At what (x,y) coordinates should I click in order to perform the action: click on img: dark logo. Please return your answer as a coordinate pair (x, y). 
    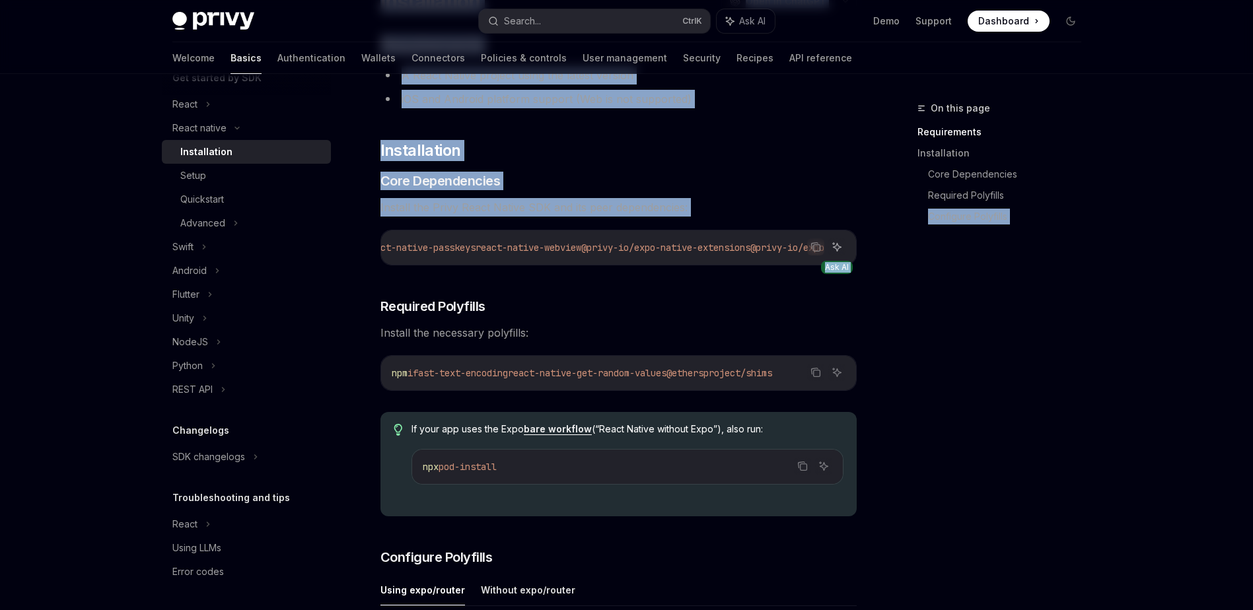
    Looking at the image, I should click on (213, 21).